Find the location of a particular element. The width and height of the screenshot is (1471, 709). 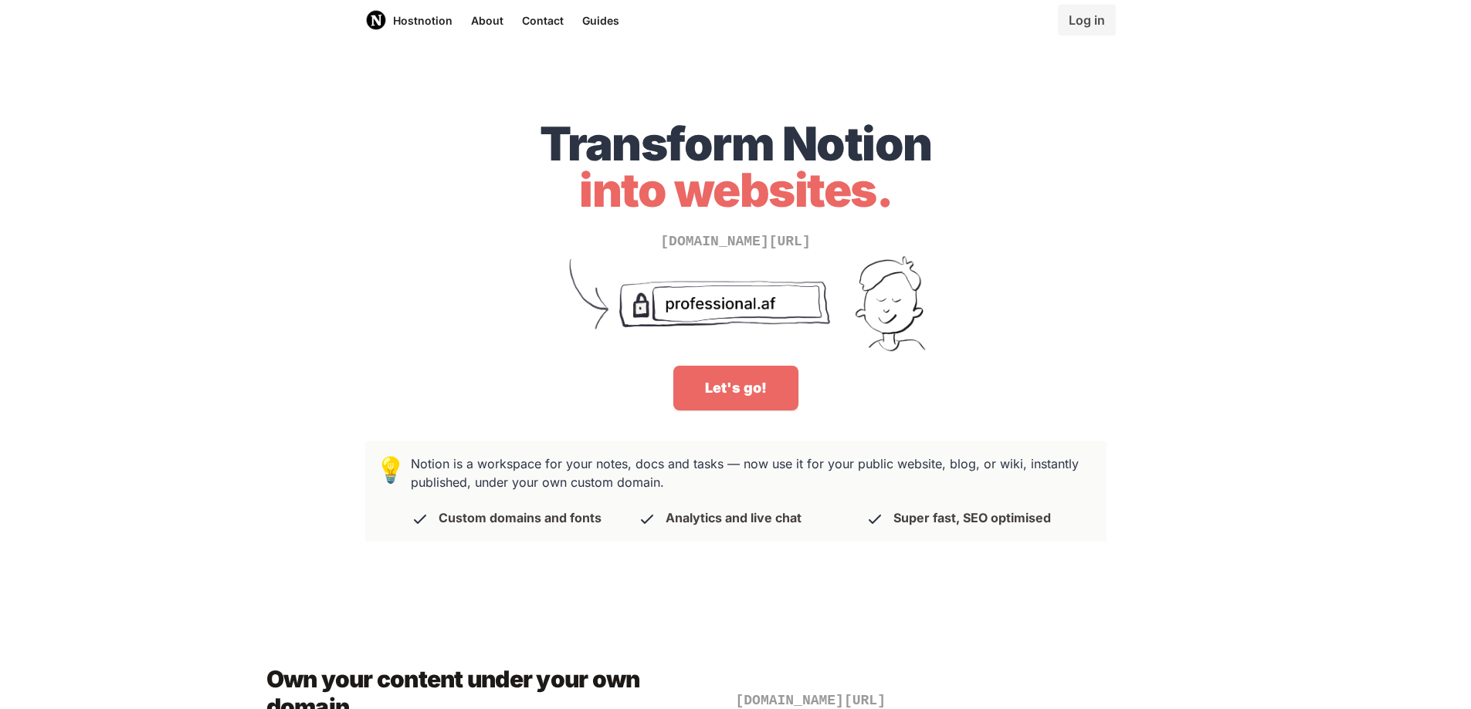

img: Turn unprofessional Notion URLs into your sexy domain is located at coordinates (736, 309).